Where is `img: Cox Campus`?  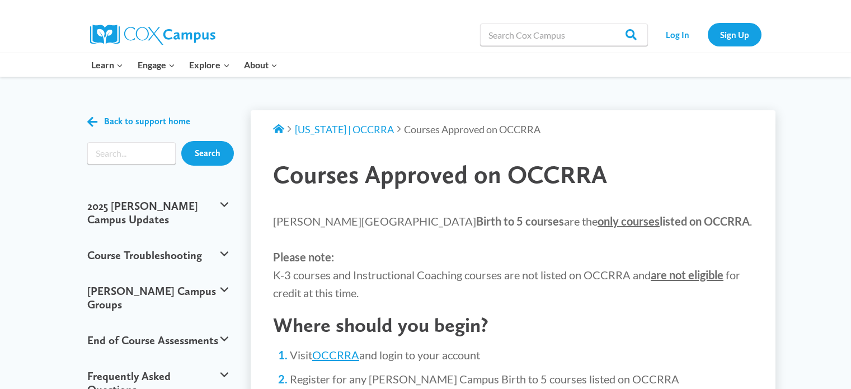 img: Cox Campus is located at coordinates (153, 35).